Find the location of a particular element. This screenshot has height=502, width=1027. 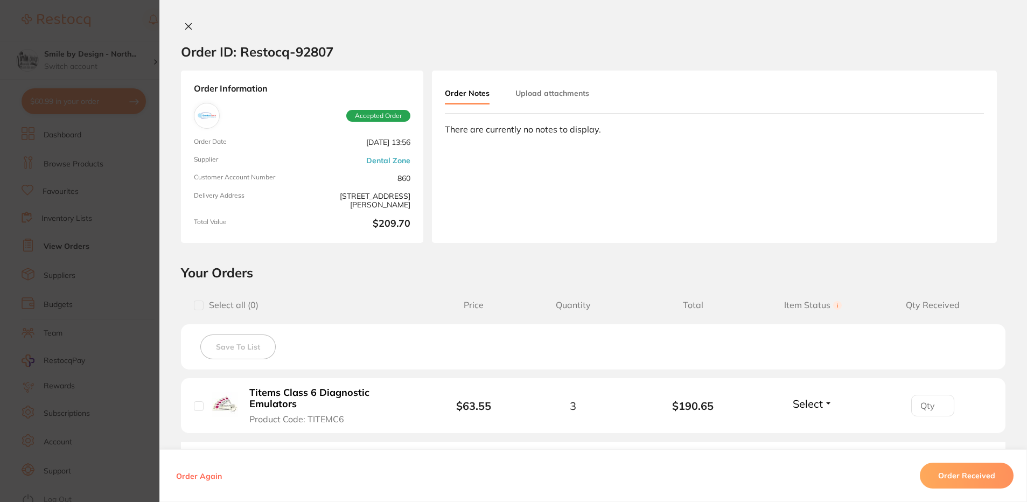

button: Order Received is located at coordinates (967, 475).